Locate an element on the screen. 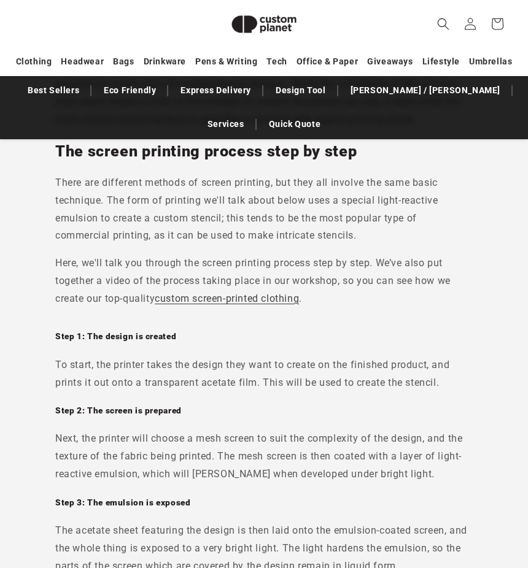 The width and height of the screenshot is (528, 568). a: Lifestyle is located at coordinates (441, 61).